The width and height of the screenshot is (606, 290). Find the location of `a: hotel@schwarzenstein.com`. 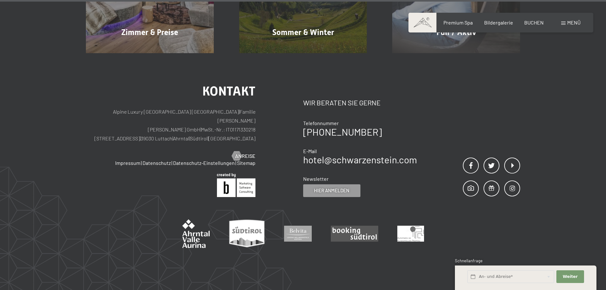

a: hotel@schwarzenstein.com is located at coordinates (360, 159).